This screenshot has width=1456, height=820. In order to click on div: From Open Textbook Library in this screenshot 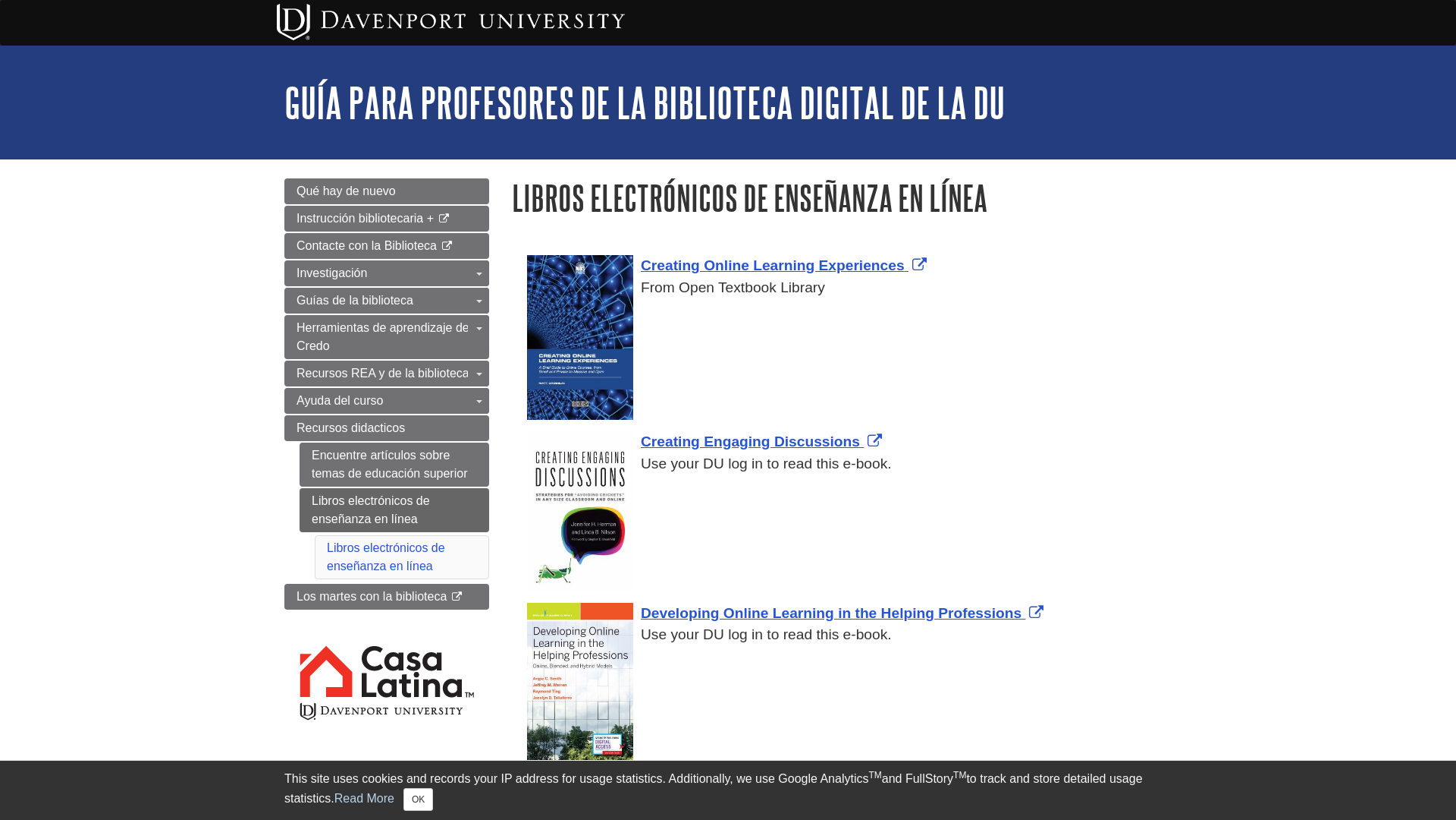, I will do `click(850, 287)`.